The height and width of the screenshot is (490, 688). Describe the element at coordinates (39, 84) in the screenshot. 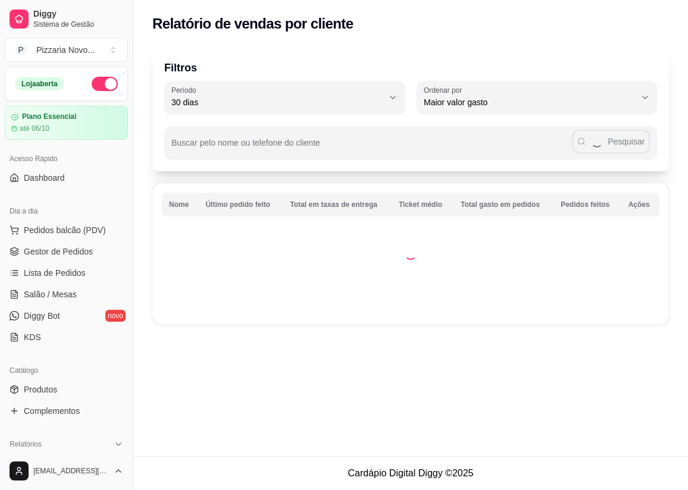

I see `div: Loja aberta` at that location.